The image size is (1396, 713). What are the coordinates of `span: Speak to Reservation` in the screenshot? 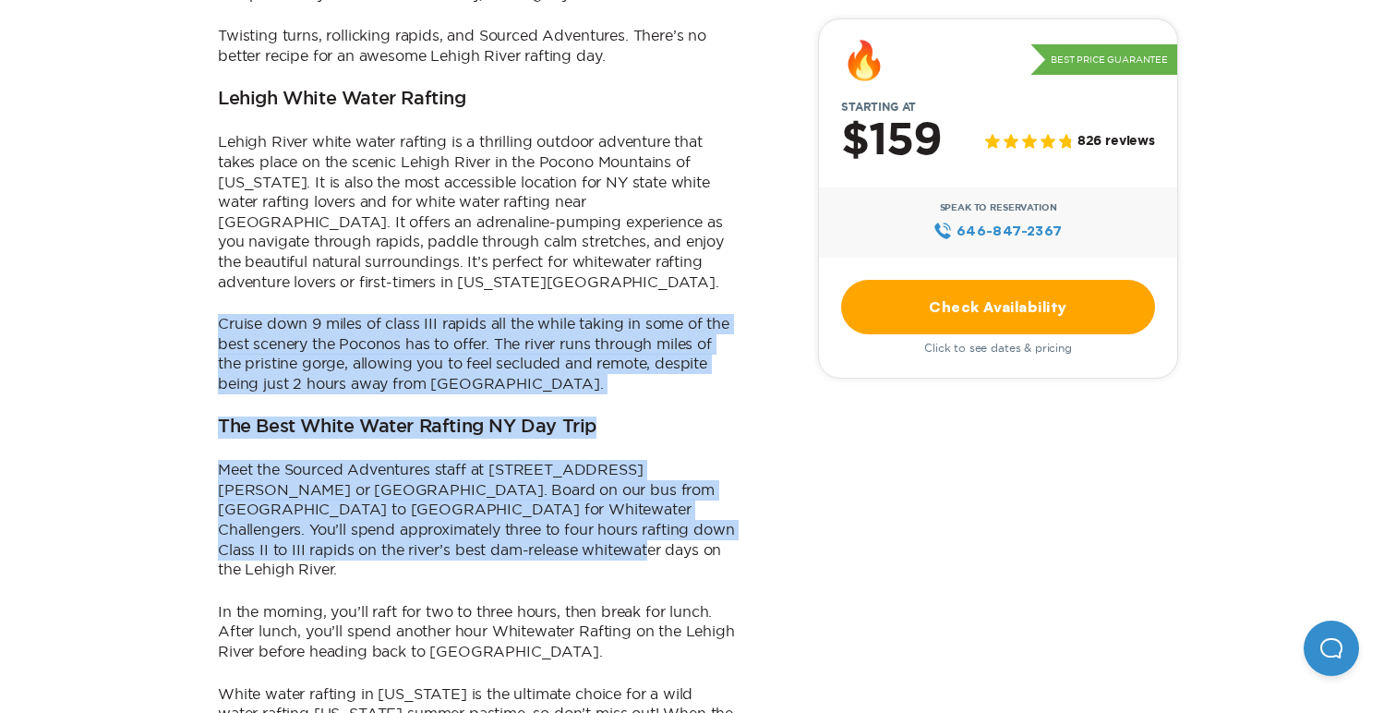 It's located at (998, 208).